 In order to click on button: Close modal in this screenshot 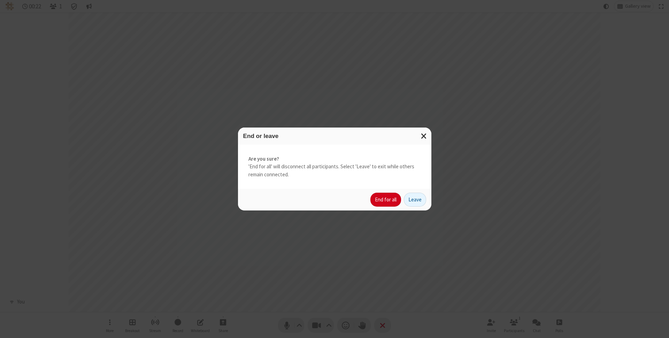, I will do `click(424, 136)`.